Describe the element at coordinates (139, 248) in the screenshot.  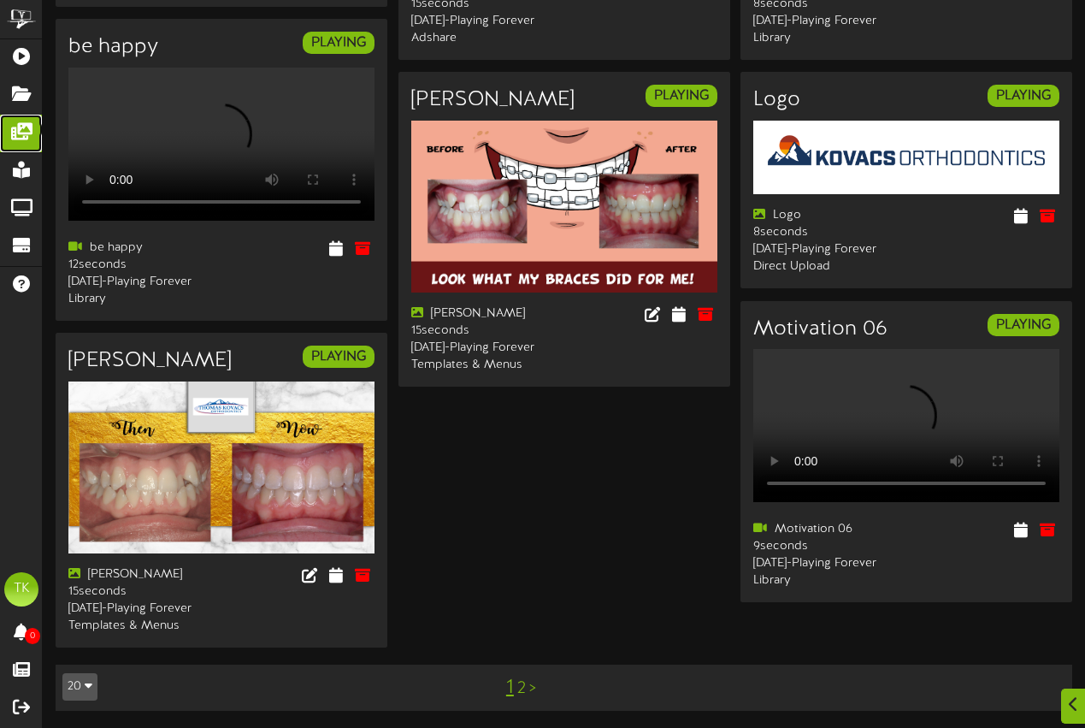
I see `div: be happy` at that location.